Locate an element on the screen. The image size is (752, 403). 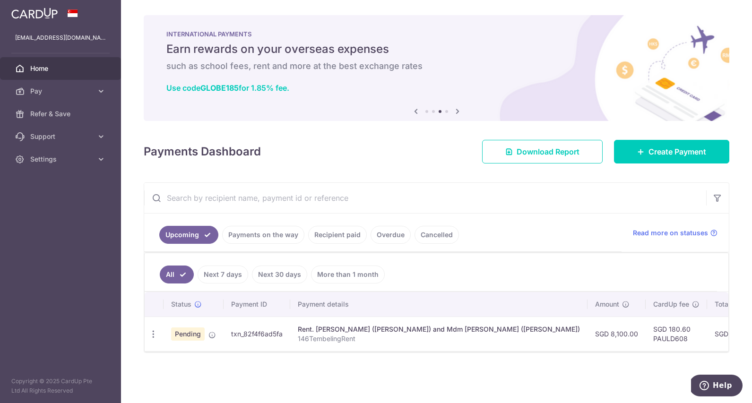
span: Total amt. is located at coordinates (730, 304).